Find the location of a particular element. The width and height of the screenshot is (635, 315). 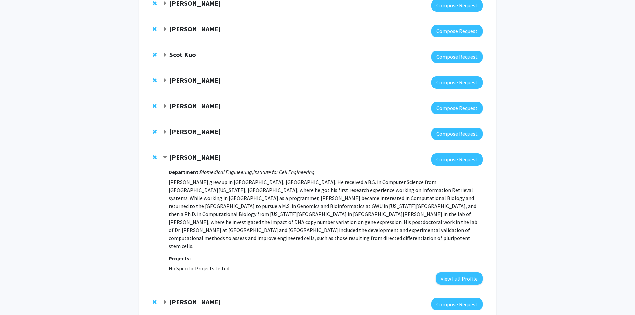

button: Compose Request to Reza Shadmehr is located at coordinates (457, 134).